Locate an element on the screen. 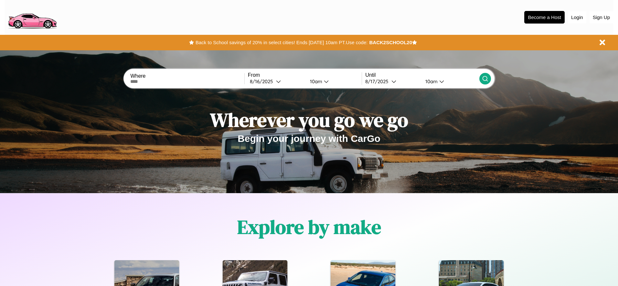  h1: Explore by make is located at coordinates (309, 227).